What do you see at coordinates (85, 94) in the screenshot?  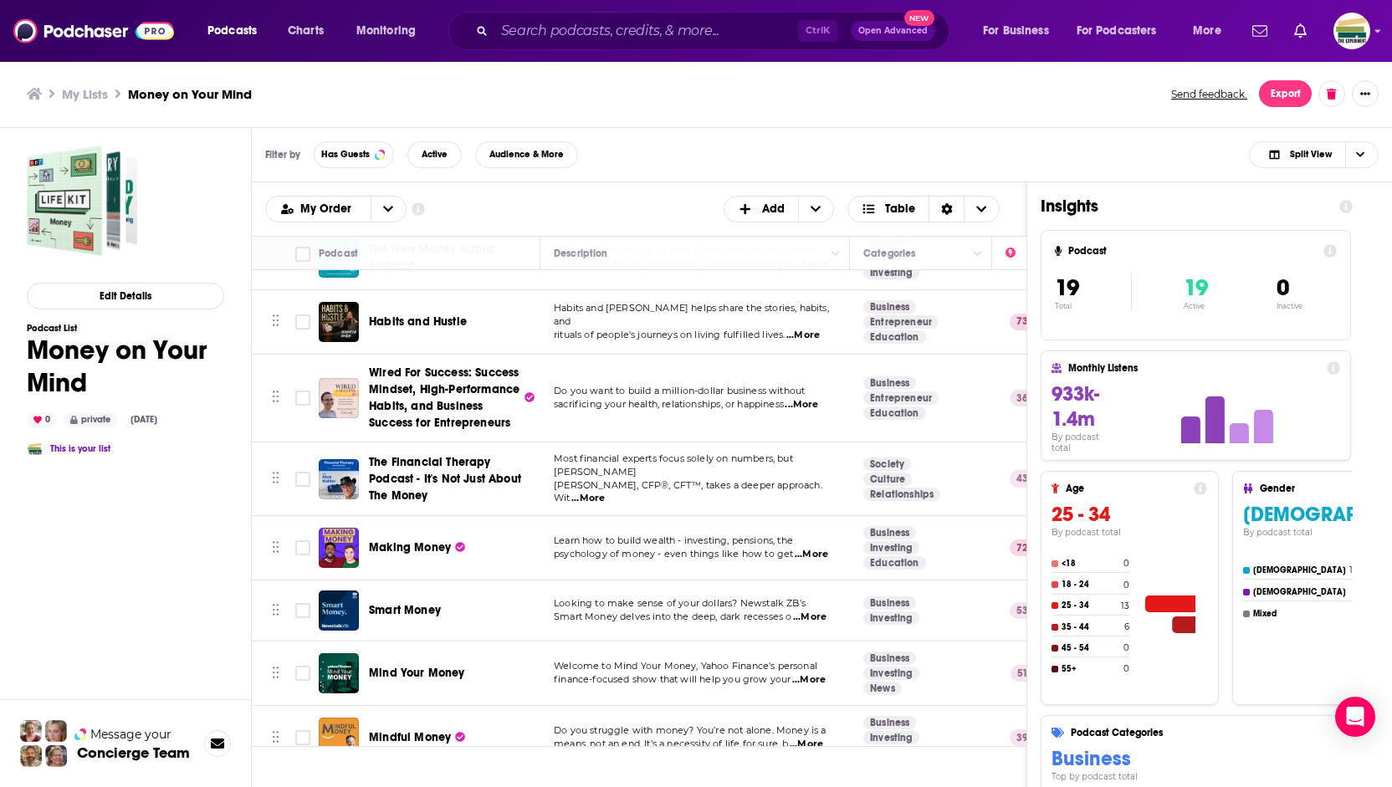 I see `a: My Lists` at bounding box center [85, 94].